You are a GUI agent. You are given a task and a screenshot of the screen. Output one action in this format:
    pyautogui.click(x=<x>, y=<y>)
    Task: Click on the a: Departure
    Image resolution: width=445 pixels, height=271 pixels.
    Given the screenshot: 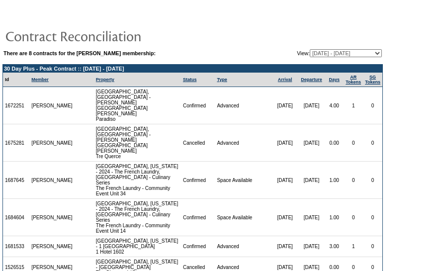 What is the action you would take?
    pyautogui.click(x=311, y=80)
    